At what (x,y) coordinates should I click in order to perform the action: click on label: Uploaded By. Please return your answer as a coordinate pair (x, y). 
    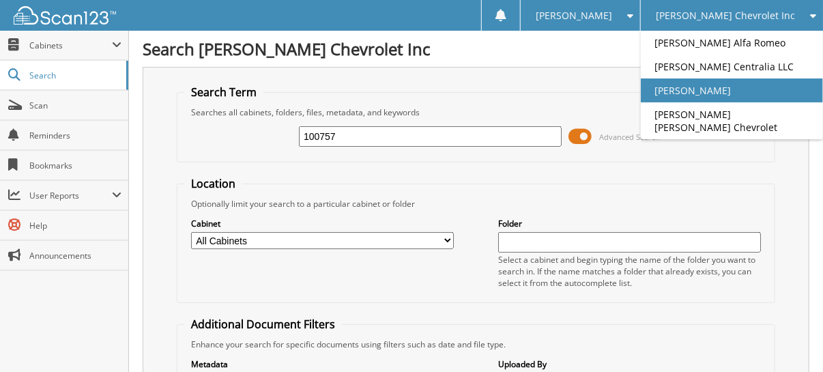
    Looking at the image, I should click on (629, 364).